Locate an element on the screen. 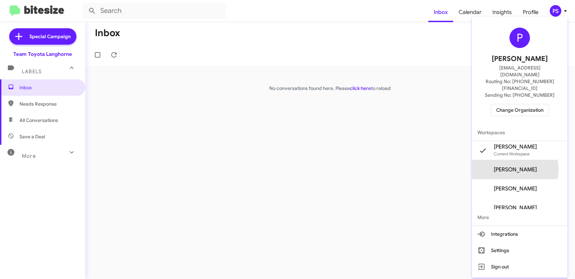 The height and width of the screenshot is (279, 575). button: Sign out is located at coordinates (519, 267).